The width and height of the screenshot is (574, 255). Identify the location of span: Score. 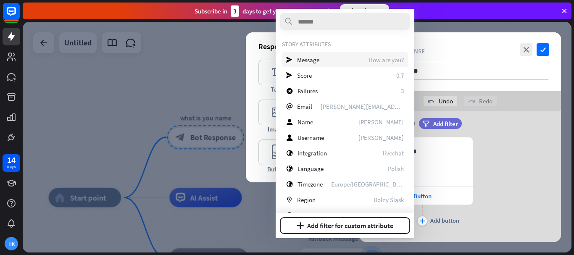
(304, 75).